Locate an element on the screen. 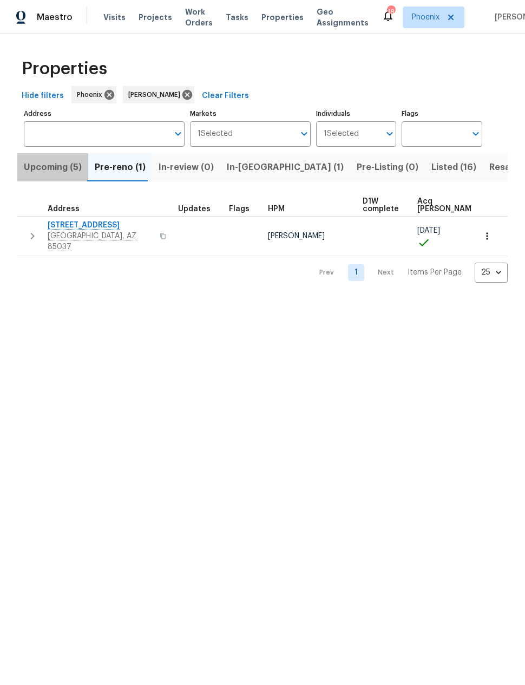 This screenshot has height=685, width=525. label: Markets is located at coordinates (250, 114).